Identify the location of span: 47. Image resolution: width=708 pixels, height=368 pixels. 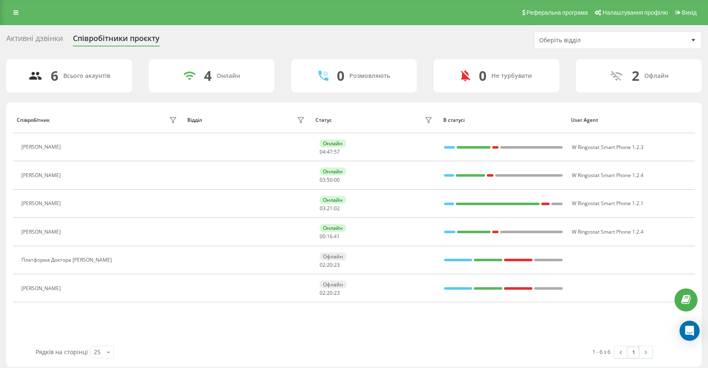
(330, 152).